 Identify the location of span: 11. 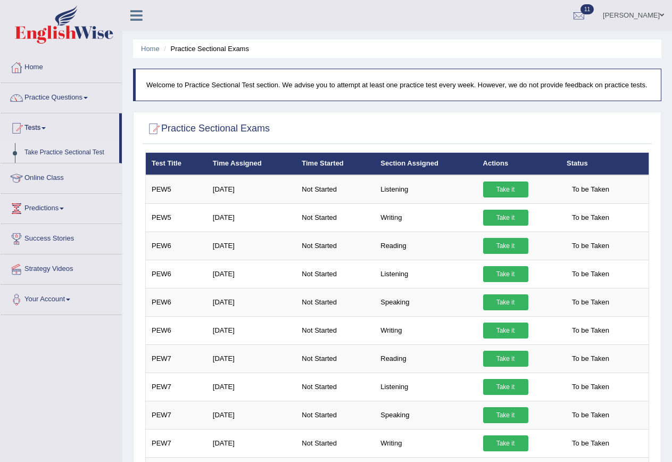
(586, 9).